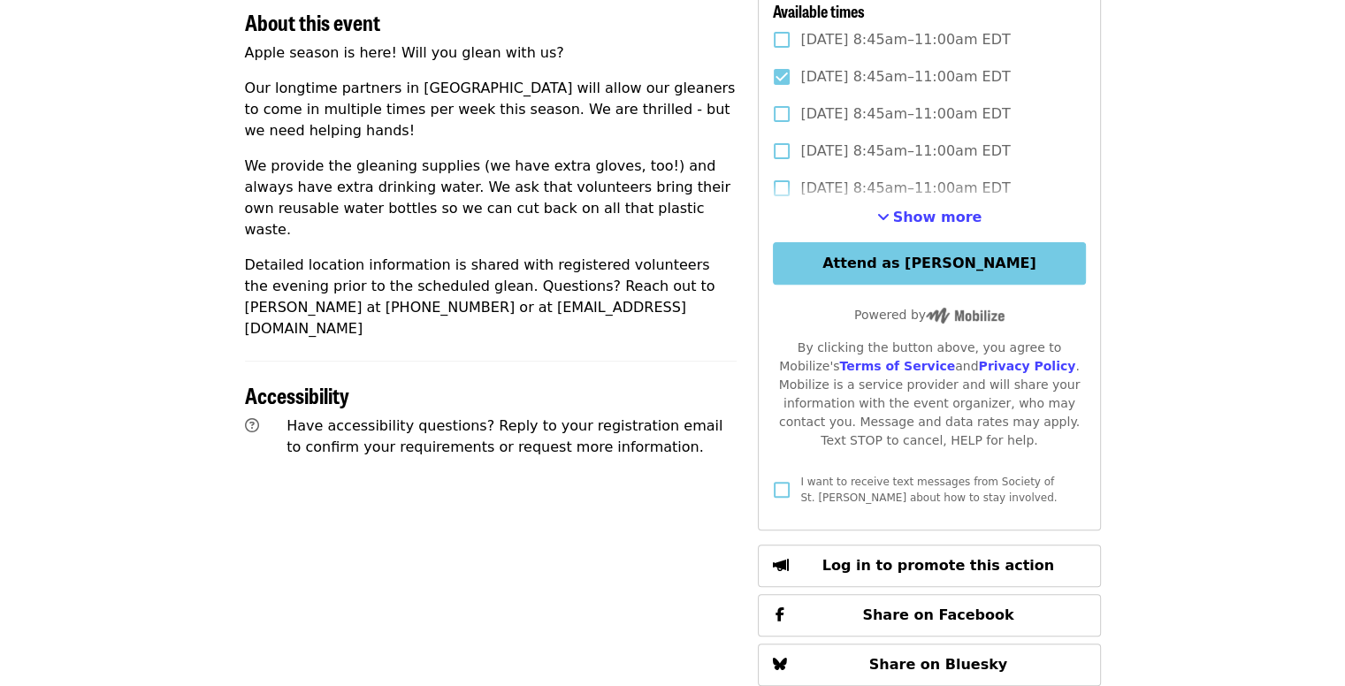 Image resolution: width=1345 pixels, height=686 pixels. What do you see at coordinates (312, 21) in the screenshot?
I see `span: About this event` at bounding box center [312, 21].